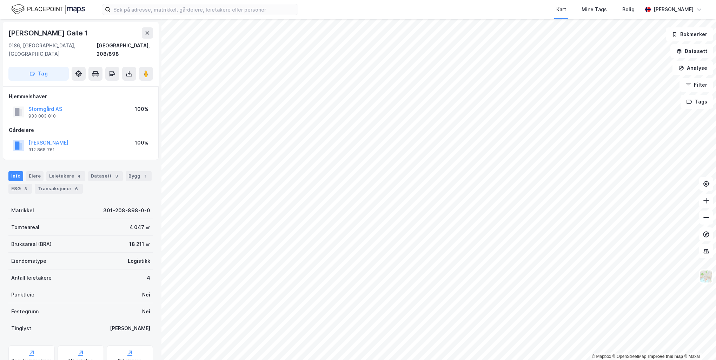 This screenshot has width=716, height=360. I want to click on div: Datasett, so click(105, 176).